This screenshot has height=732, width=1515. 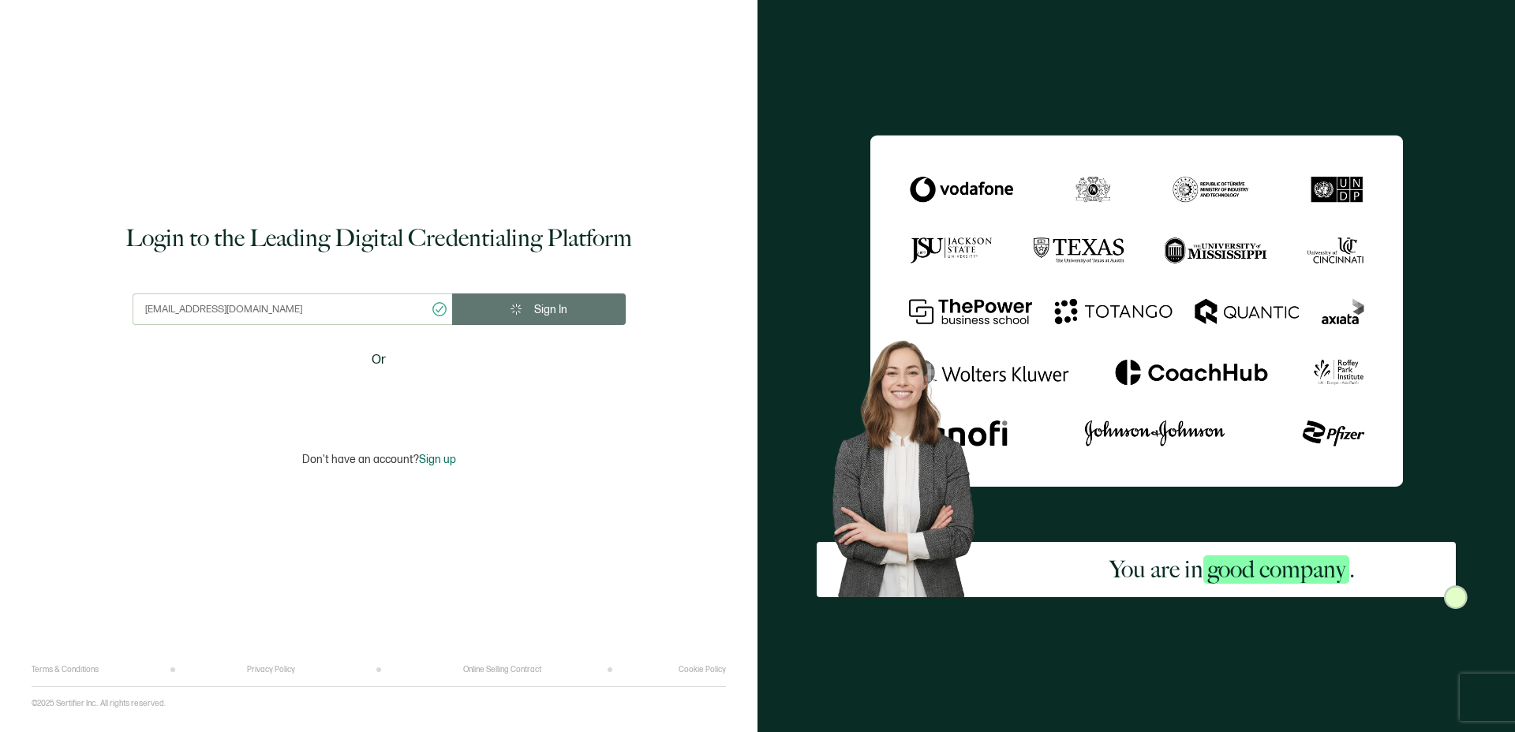 What do you see at coordinates (439, 309) in the screenshot?
I see `ion-icon: checkmark circle outline` at bounding box center [439, 309].